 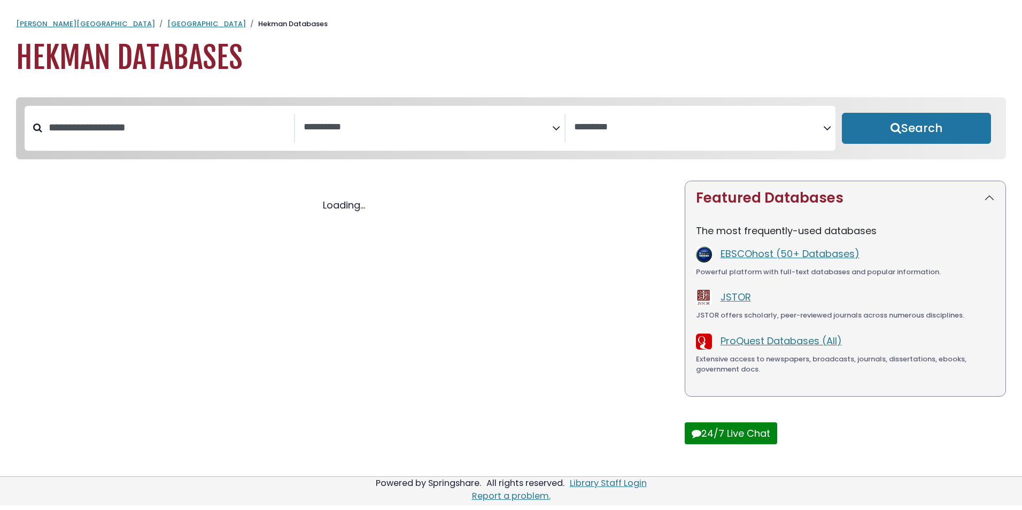 What do you see at coordinates (731, 433) in the screenshot?
I see `button: 24/7 Live Chat` at bounding box center [731, 433].